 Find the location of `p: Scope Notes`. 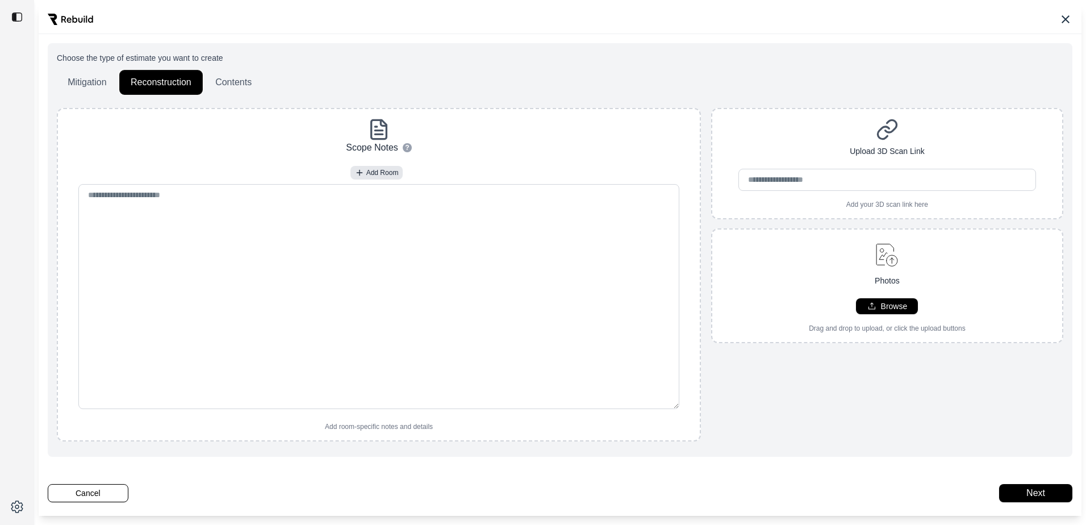

p: Scope Notes is located at coordinates (372, 148).